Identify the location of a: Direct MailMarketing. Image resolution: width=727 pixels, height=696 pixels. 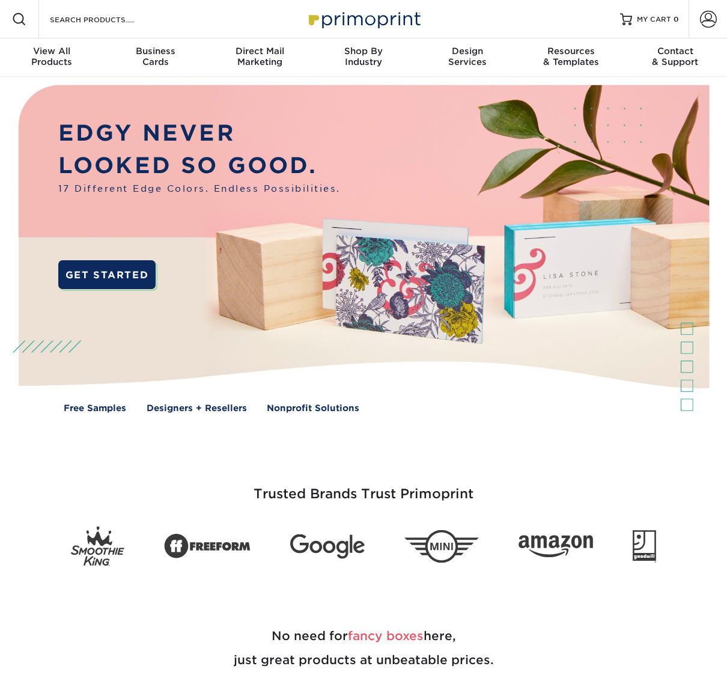
(260, 58).